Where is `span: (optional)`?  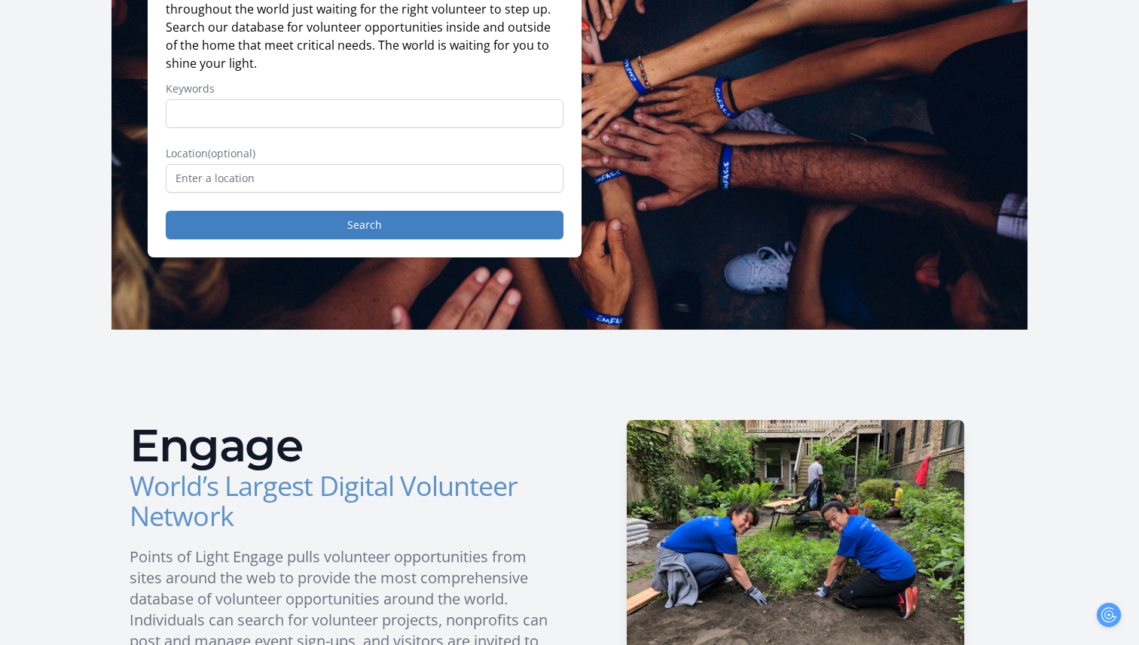
span: (optional) is located at coordinates (231, 153).